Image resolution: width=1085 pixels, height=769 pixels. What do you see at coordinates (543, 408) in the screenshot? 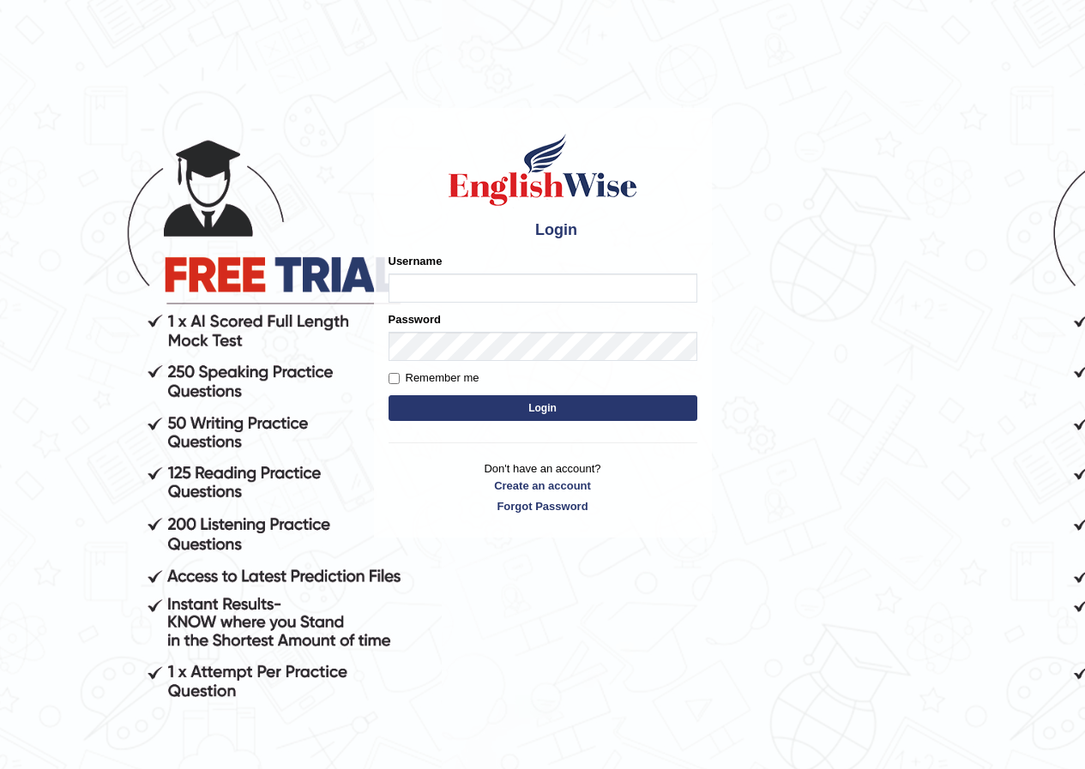
I see `button: Login` at bounding box center [543, 408].